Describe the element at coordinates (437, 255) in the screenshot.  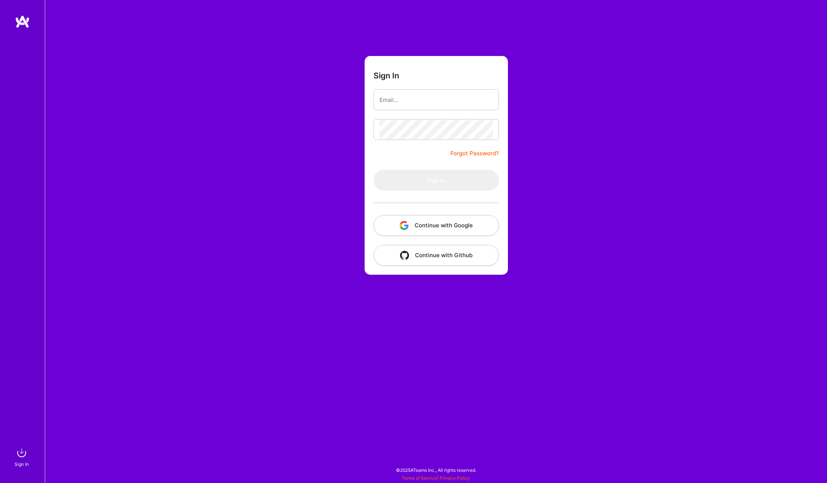
I see `button: Continue with Github` at that location.